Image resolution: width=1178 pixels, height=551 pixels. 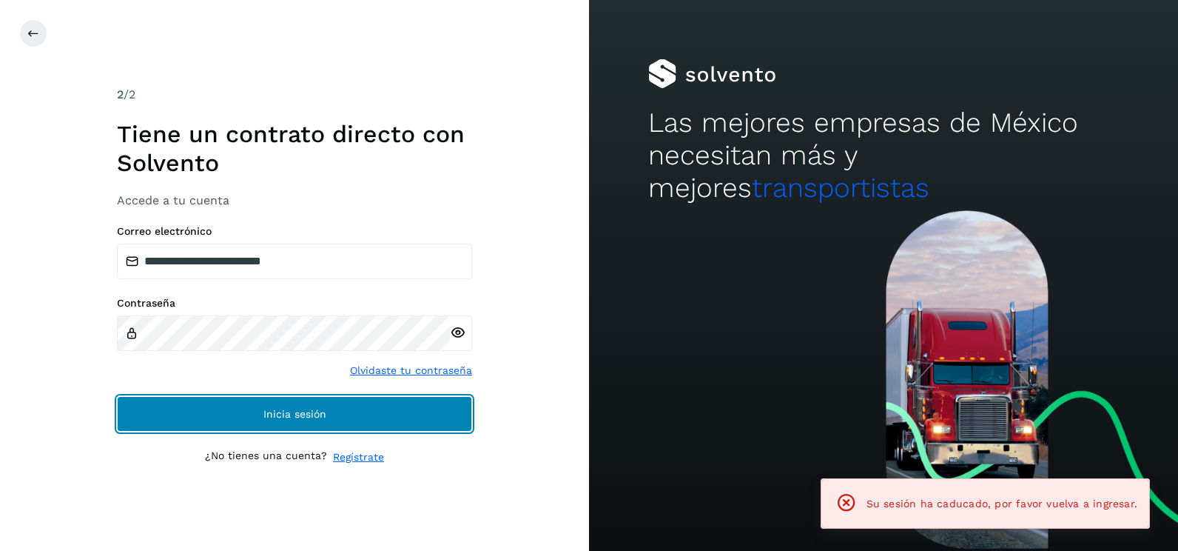 What do you see at coordinates (411, 370) in the screenshot?
I see `a: Olvidaste tu contraseña` at bounding box center [411, 370].